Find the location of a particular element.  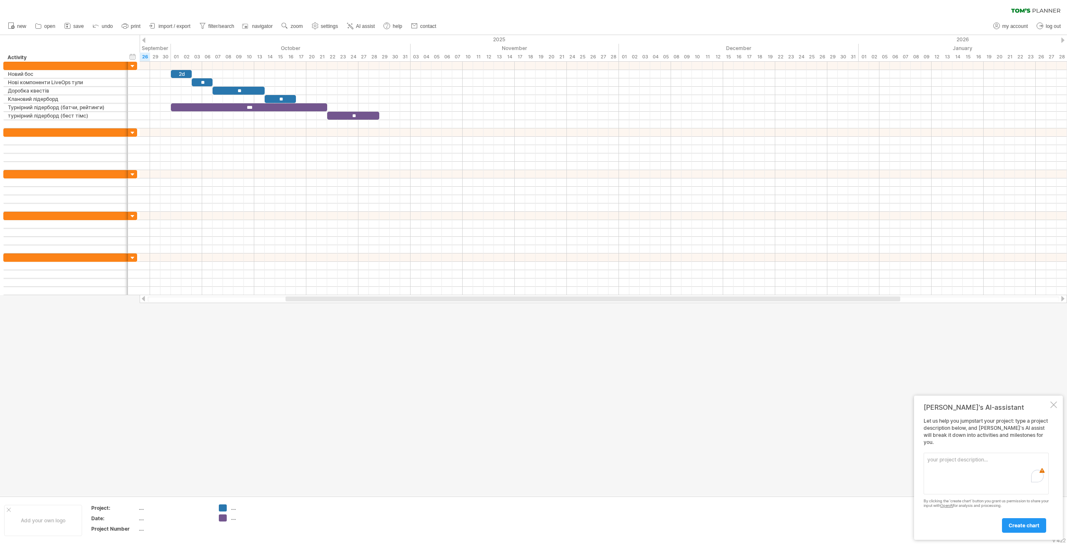

div: Thursday, 27 November 2025 is located at coordinates (603, 57).